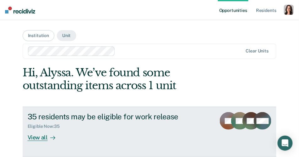  I want to click on div: Hi, Alyssa. We’ve found some outstanding items across 1 unit, so click(124, 79).